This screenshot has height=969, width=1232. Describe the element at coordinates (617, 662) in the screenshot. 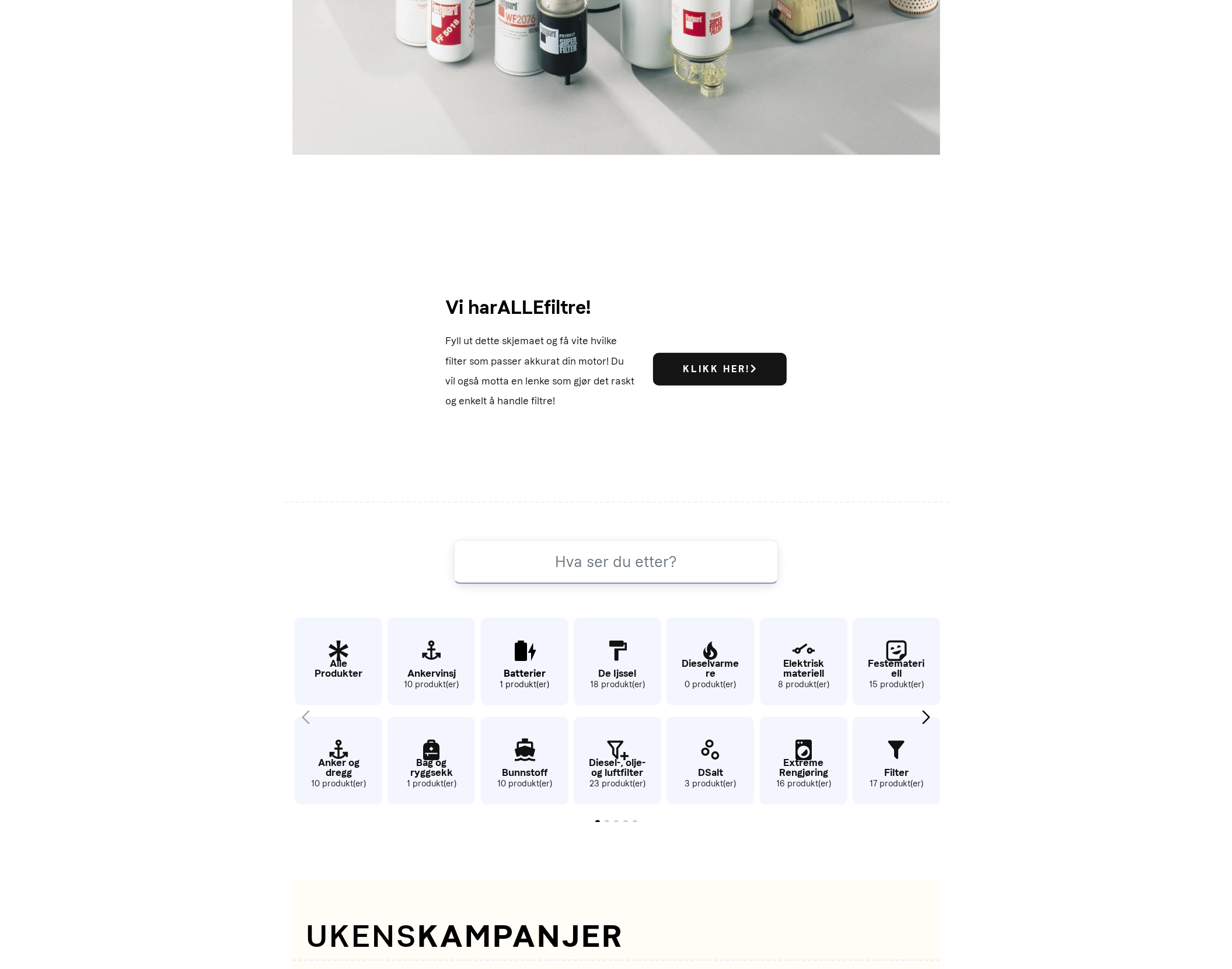

I see `a: De Ijssel 18 produkt(er)` at that location.